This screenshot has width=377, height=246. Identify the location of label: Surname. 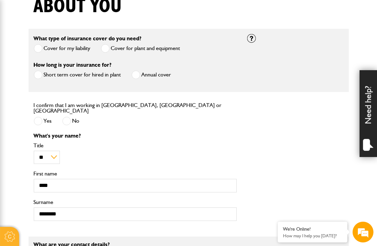
(135, 202).